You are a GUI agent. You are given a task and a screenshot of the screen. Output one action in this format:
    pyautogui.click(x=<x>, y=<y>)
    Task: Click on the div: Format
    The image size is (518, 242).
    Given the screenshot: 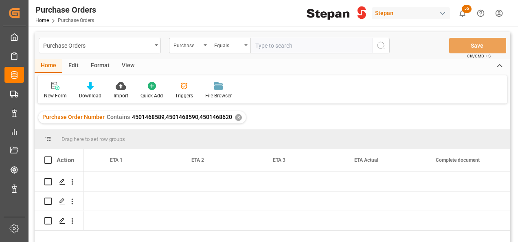 What is the action you would take?
    pyautogui.click(x=100, y=66)
    